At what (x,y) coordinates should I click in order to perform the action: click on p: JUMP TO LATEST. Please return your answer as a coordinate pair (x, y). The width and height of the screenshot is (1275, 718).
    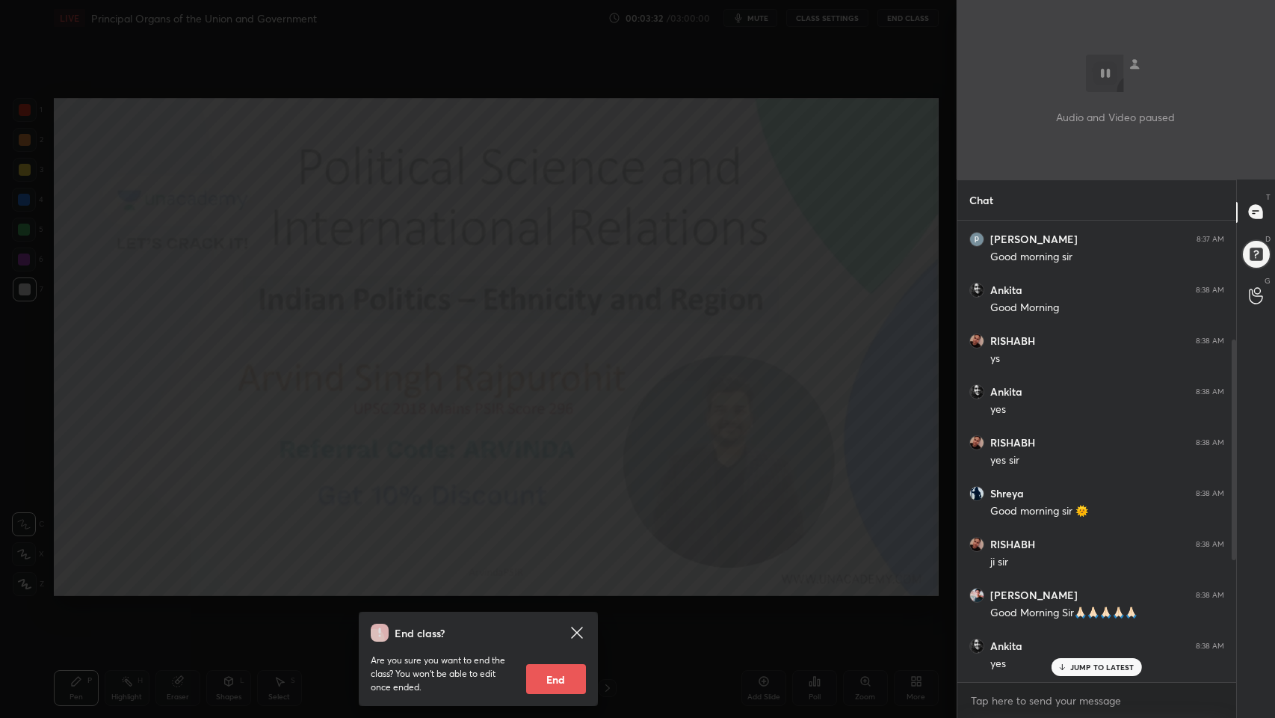
    Looking at the image, I should click on (1103, 667).